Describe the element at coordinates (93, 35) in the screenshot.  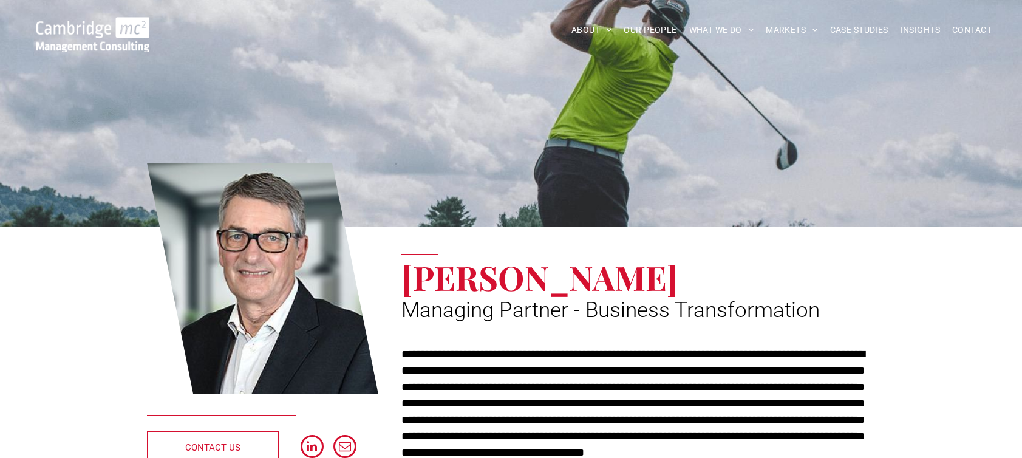
I see `img: Go to Homepage` at that location.